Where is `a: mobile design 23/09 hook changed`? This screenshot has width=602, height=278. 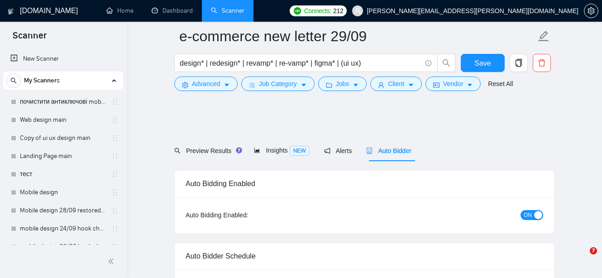 a: mobile design 23/09 hook changed is located at coordinates (63, 247).